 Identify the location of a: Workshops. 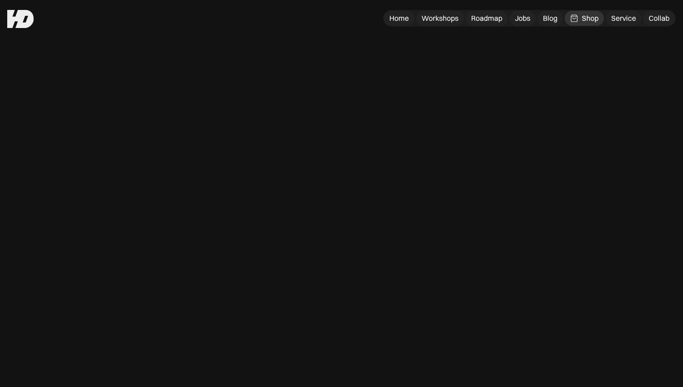
(440, 18).